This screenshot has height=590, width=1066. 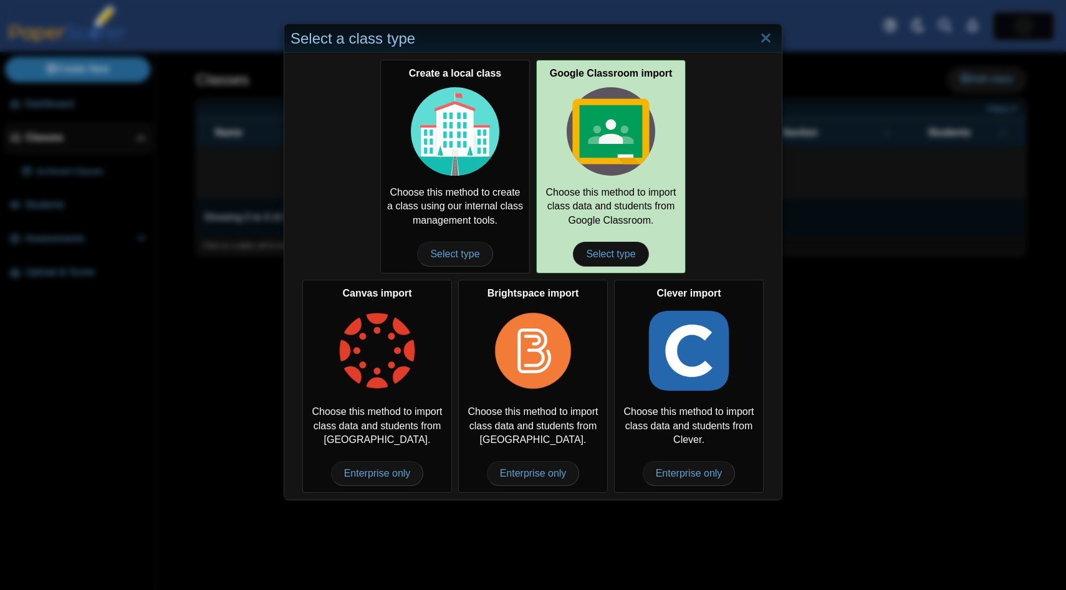 I want to click on a: Google Classroom import Choose this method to import class data and students from Google Classroo..., so click(x=611, y=166).